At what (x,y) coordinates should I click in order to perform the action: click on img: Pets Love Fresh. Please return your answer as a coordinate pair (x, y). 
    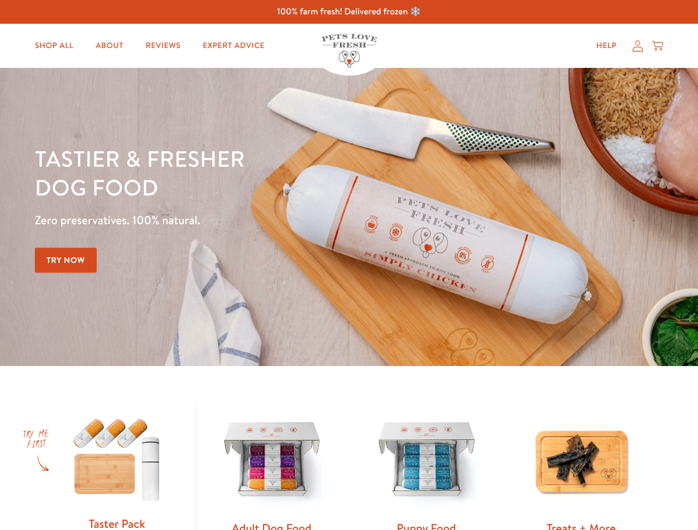
    Looking at the image, I should click on (349, 50).